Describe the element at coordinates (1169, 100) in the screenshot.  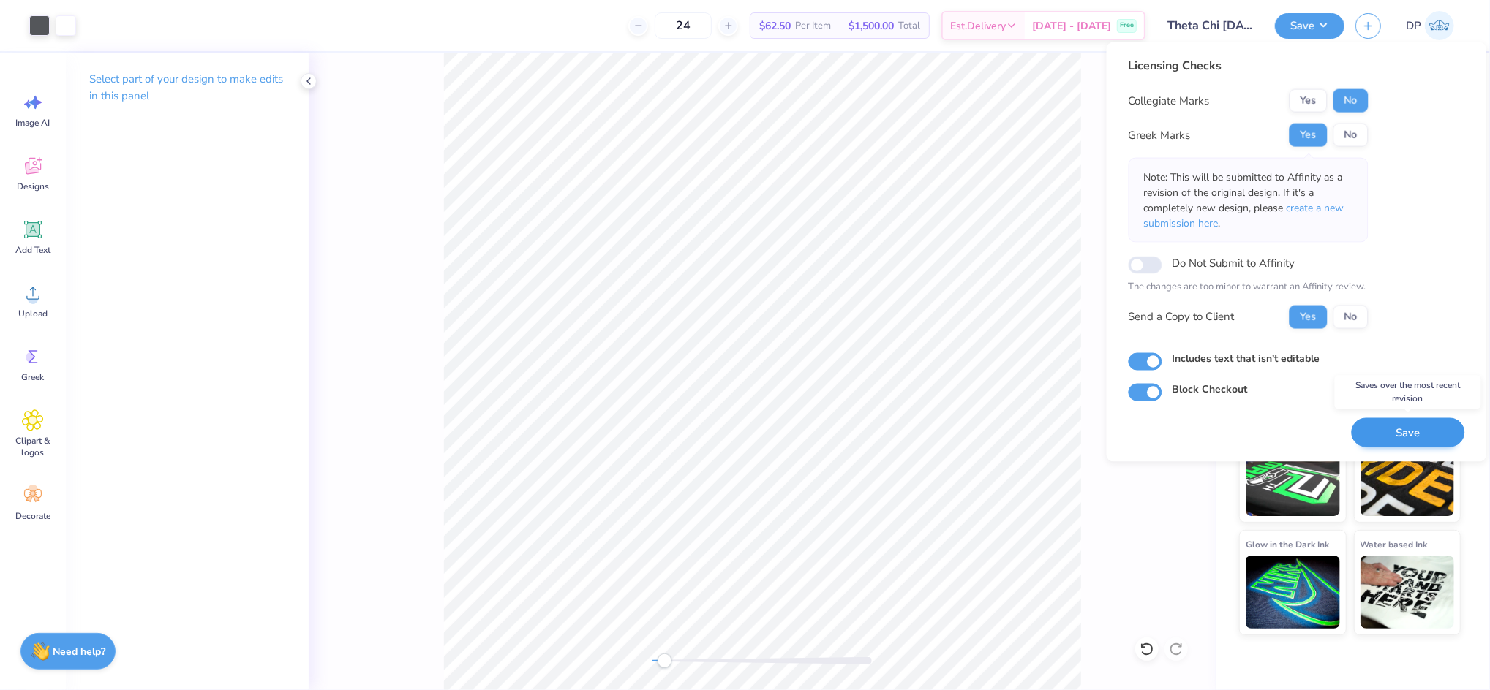
I see `div: Collegiate Marks` at that location.